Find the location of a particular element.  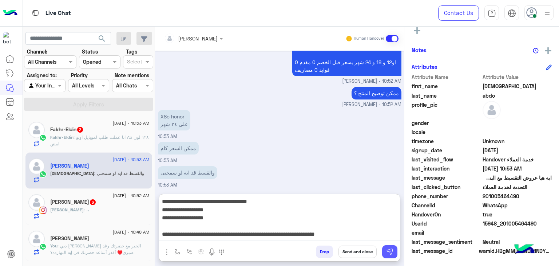

img: Instagram is located at coordinates (43, 210).